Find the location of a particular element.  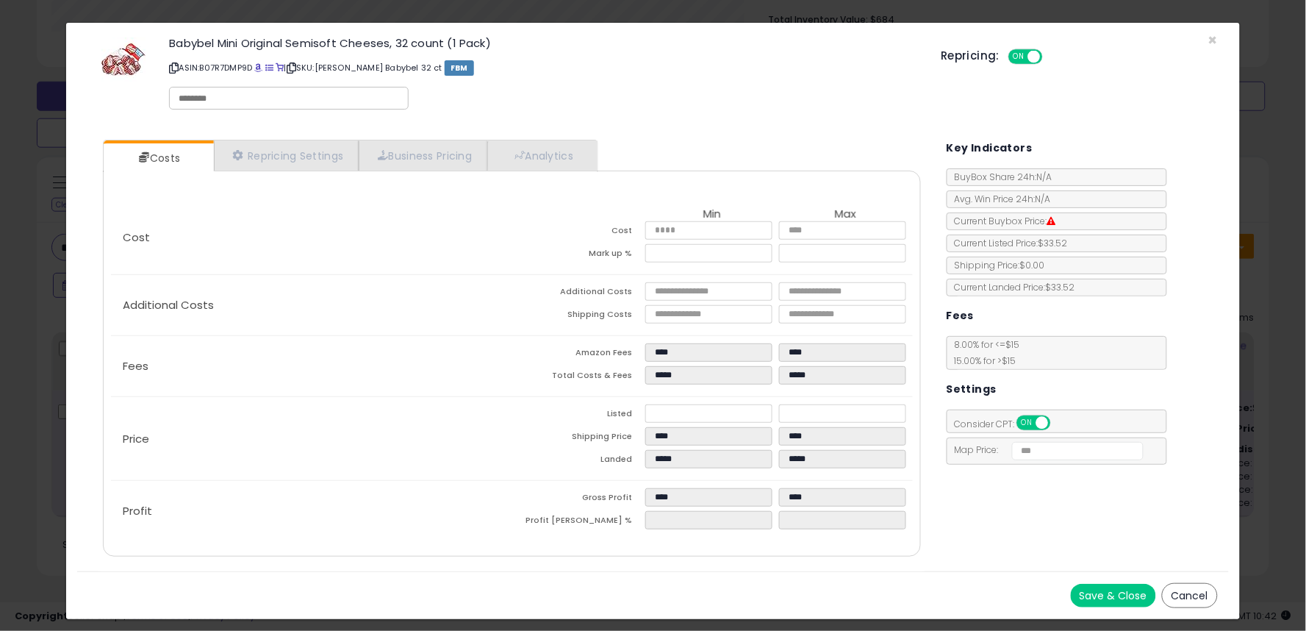

span: 8.00 % for <= $15 is located at coordinates (983, 352).